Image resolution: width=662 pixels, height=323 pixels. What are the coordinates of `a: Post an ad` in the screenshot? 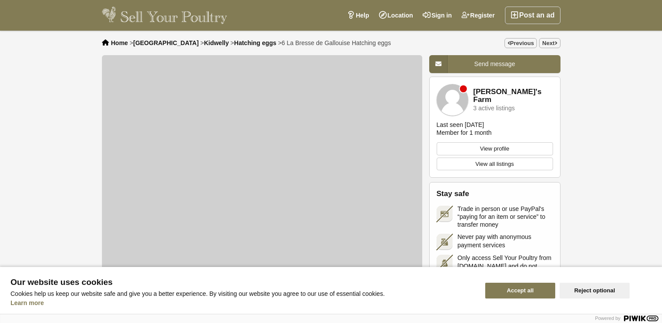 It's located at (533, 15).